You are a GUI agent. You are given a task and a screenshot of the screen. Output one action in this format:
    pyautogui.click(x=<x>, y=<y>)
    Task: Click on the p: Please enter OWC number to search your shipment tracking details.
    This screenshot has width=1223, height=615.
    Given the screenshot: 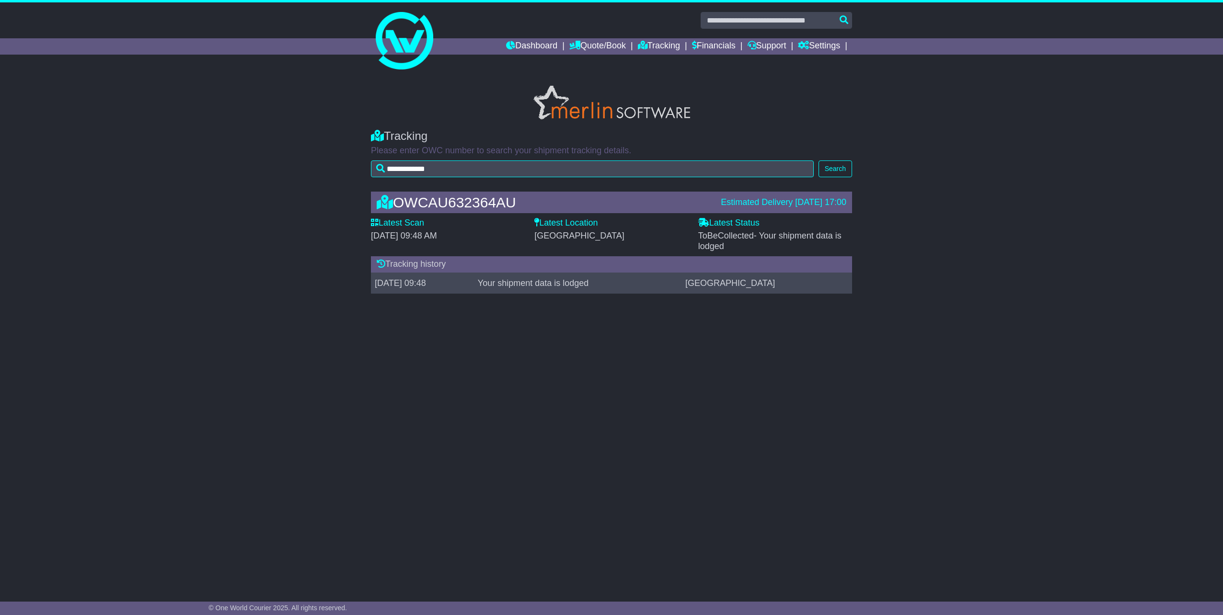 What is the action you would take?
    pyautogui.click(x=611, y=151)
    